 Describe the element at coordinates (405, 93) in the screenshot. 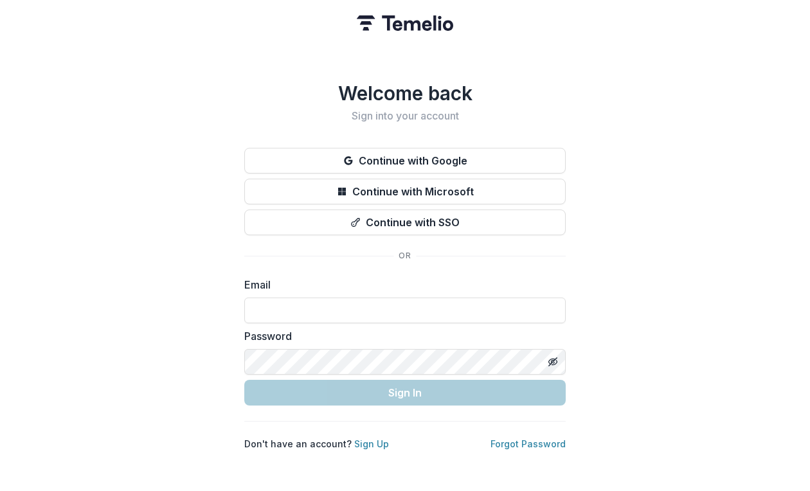

I see `h1: Welcome back` at that location.